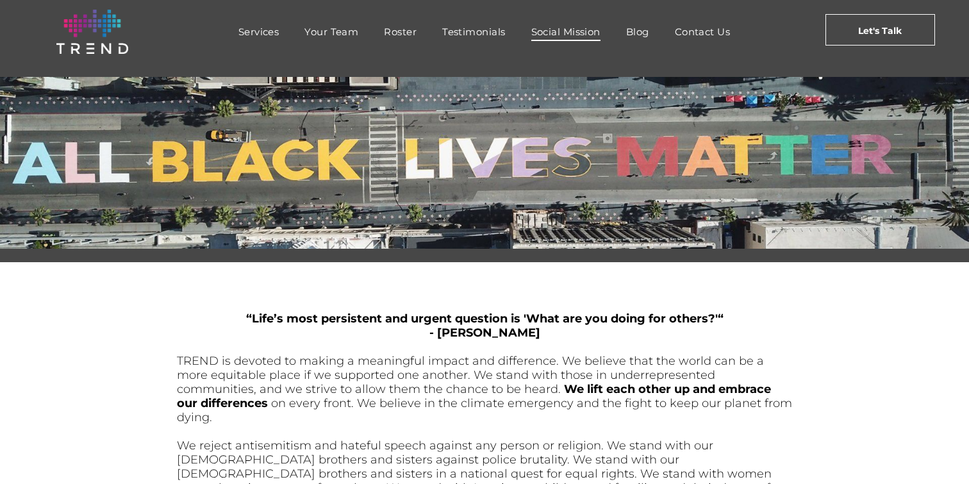  Describe the element at coordinates (470, 375) in the screenshot. I see `span: TREND is devoted to making a meaningful impact and difference. We believe that the world can be a...` at that location.